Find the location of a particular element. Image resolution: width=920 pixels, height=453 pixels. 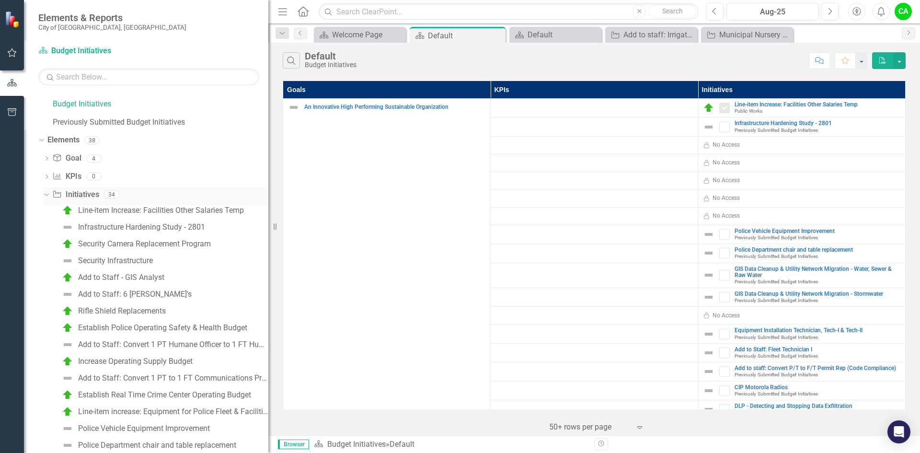

a: Default is located at coordinates (555, 34).